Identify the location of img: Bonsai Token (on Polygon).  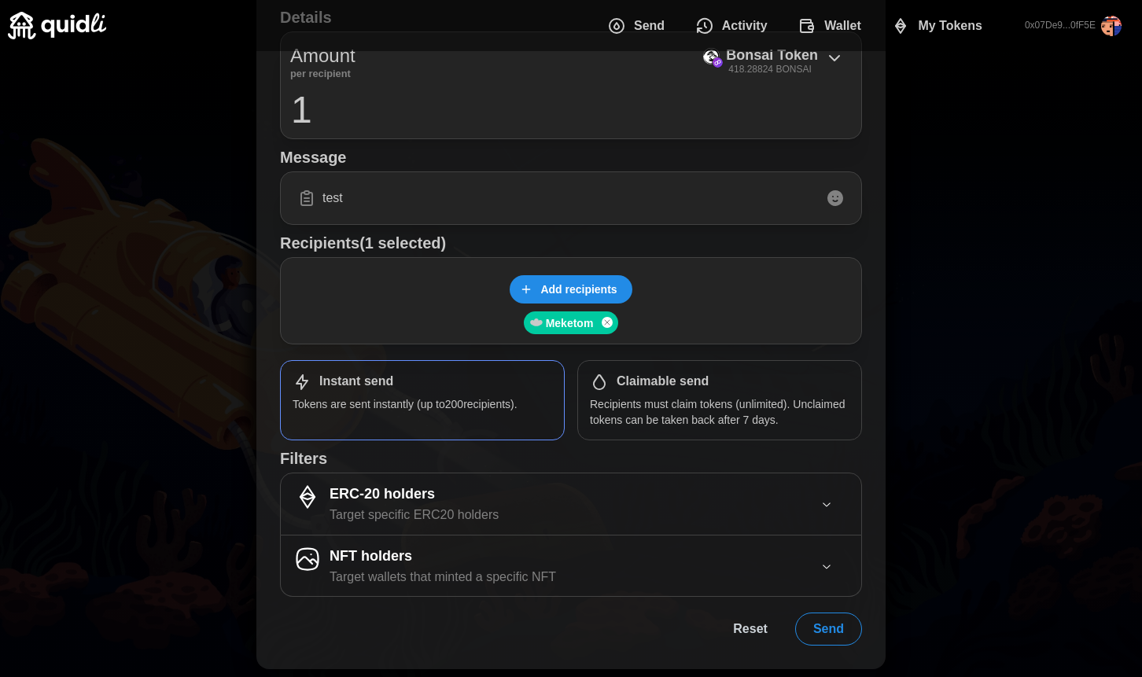
(711, 56).